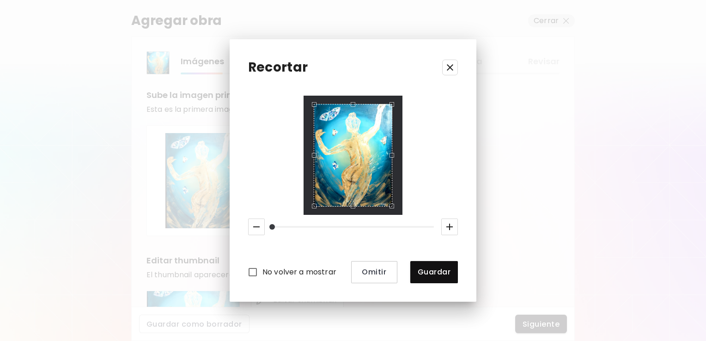 The image size is (706, 341). What do you see at coordinates (352, 155) in the screenshot?
I see `div: Use the arrow keys to move the crop selection area` at bounding box center [352, 155].